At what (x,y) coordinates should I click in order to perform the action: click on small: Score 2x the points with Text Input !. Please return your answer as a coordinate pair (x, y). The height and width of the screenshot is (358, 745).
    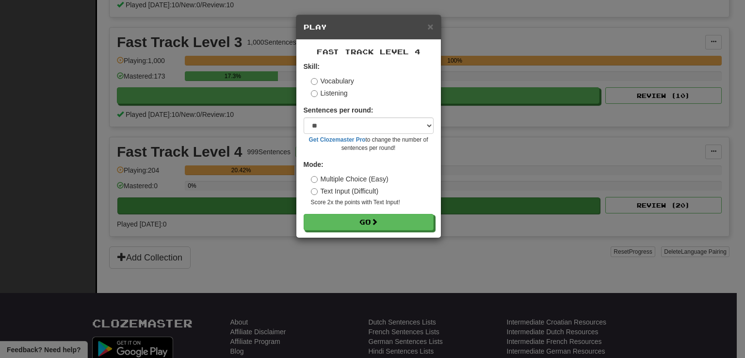
    Looking at the image, I should click on (372, 202).